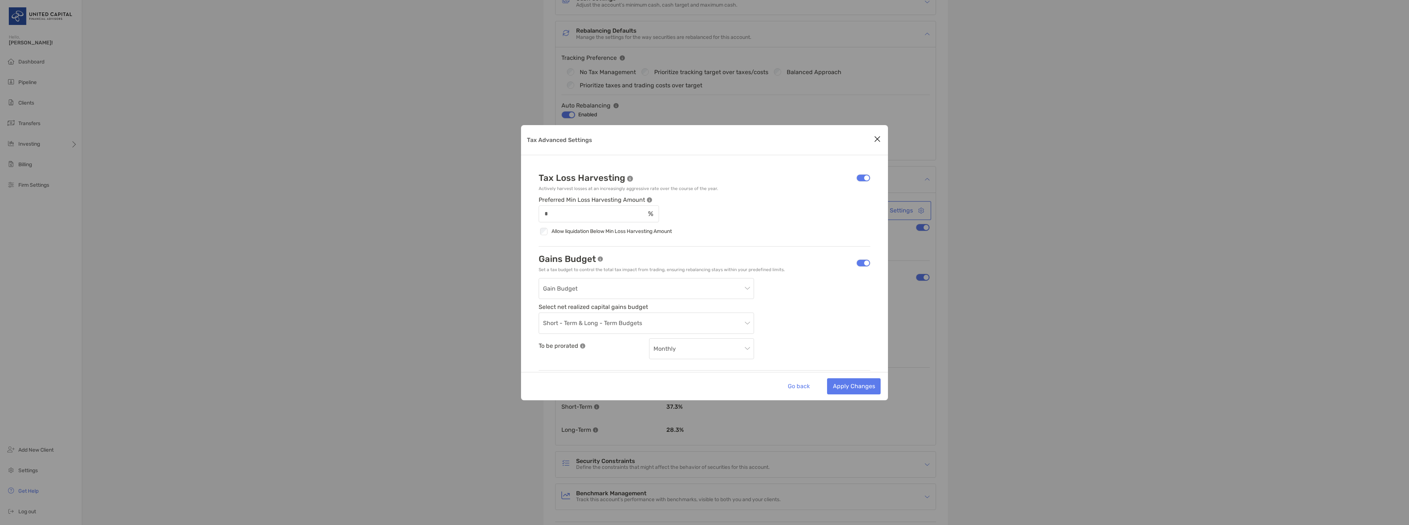 This screenshot has width=1409, height=525. What do you see at coordinates (705, 263) in the screenshot?
I see `div: Tax Advanced Settings` at bounding box center [705, 263].